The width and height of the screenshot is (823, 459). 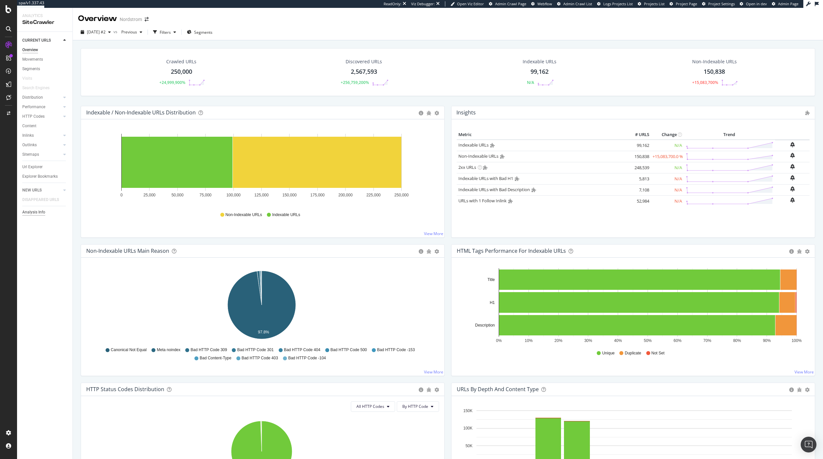 What do you see at coordinates (255, 350) in the screenshot?
I see `span: Bad HTTP Code 301` at bounding box center [255, 350].